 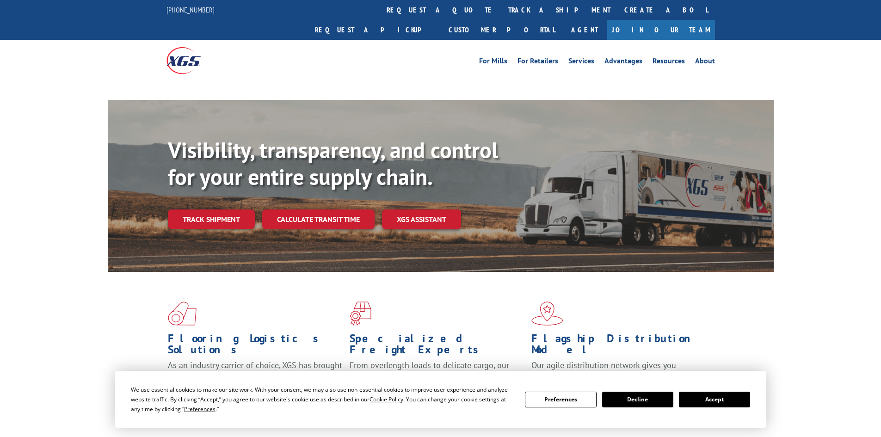 What do you see at coordinates (441, 399) in the screenshot?
I see `div: Cookie Consent Prompt` at bounding box center [441, 399].